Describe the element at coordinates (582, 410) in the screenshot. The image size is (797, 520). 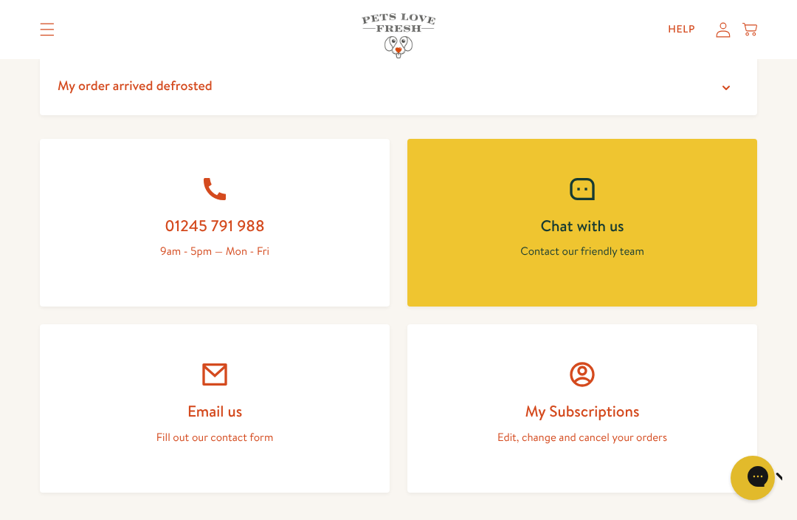
I see `h2: My Subscriptions` at that location.